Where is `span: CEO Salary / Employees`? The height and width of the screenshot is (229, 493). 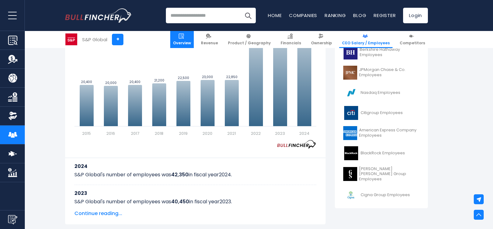 span: CEO Salary / Employees is located at coordinates (366, 43).